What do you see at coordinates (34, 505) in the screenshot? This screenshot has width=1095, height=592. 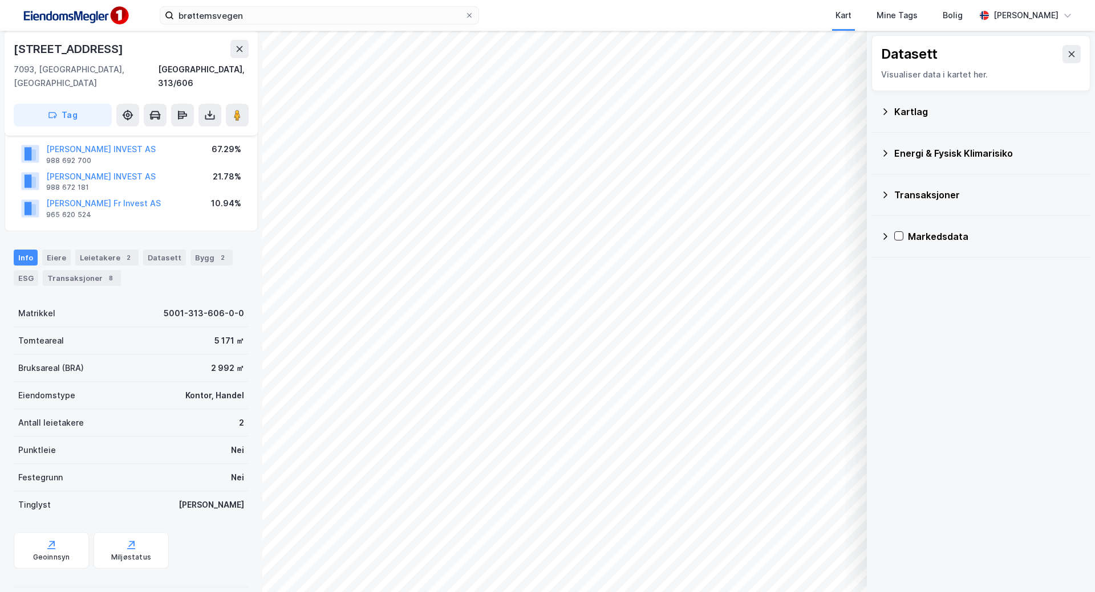 I see `div: Tinglyst` at bounding box center [34, 505].